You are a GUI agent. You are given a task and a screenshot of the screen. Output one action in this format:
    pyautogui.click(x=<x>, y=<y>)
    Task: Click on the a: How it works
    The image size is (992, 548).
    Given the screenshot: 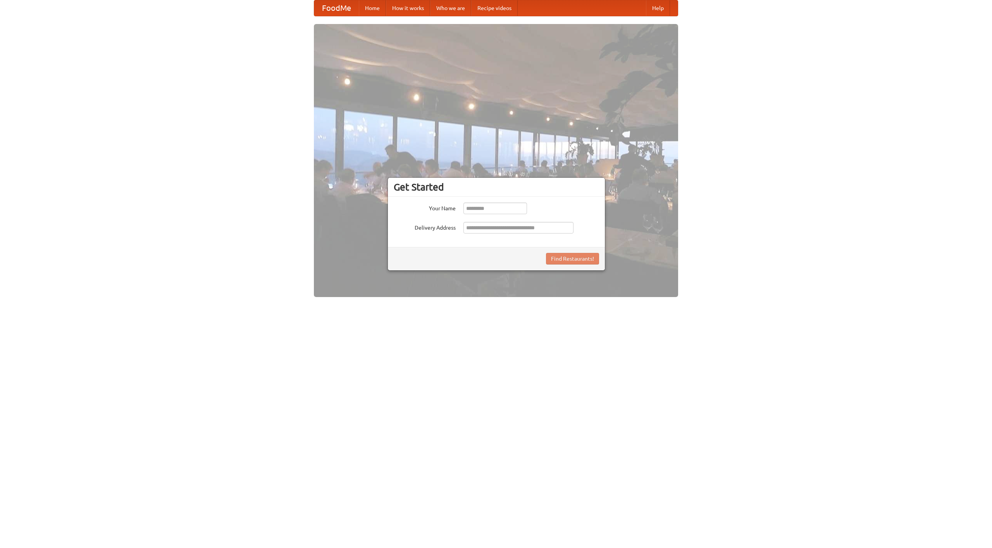 What is the action you would take?
    pyautogui.click(x=408, y=8)
    